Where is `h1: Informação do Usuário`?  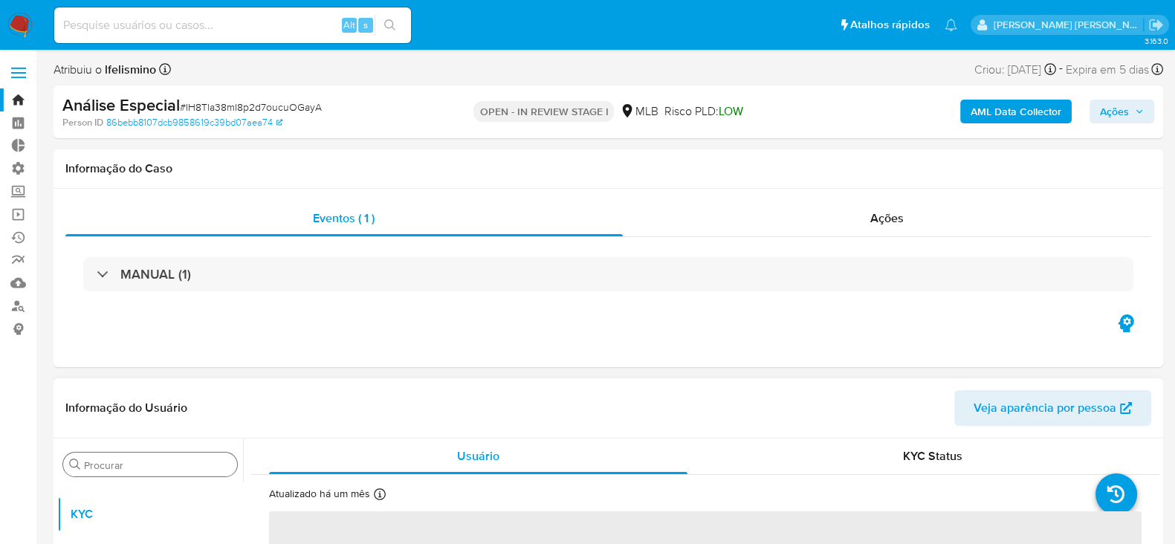 h1: Informação do Usuário is located at coordinates (126, 408).